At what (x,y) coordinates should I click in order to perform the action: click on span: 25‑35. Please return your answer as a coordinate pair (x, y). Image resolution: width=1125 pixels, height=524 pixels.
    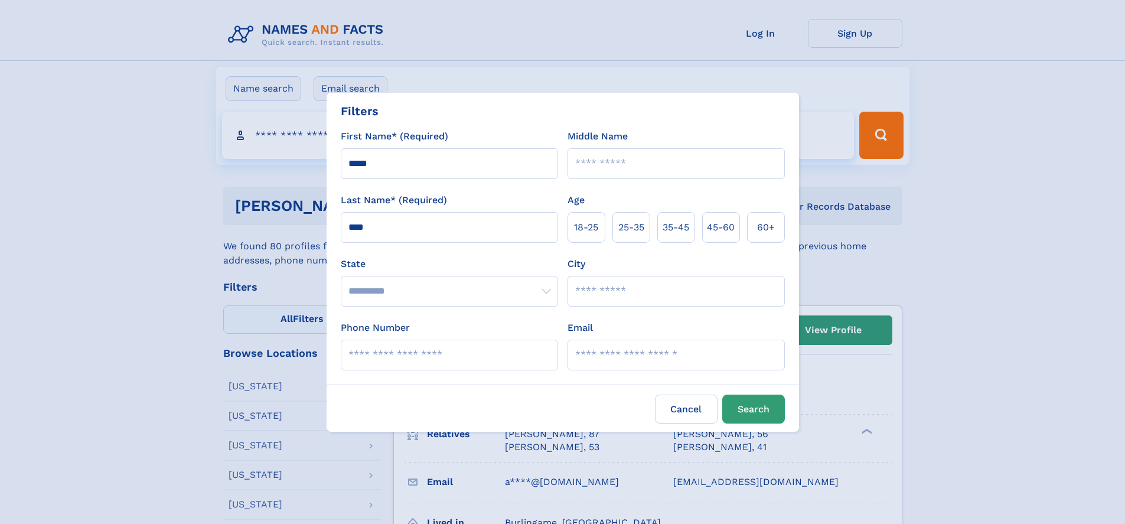
    Looking at the image, I should click on (631, 227).